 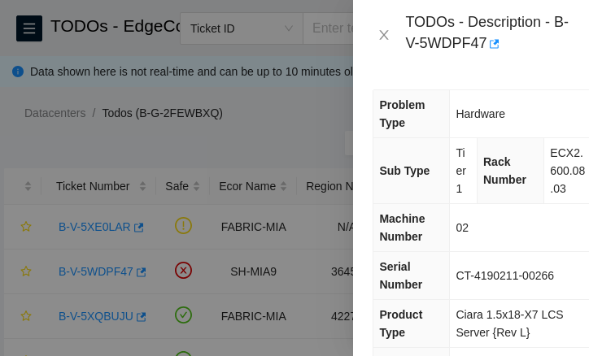 What do you see at coordinates (487, 35) in the screenshot?
I see `div: TODOs - Description - B-V-5WDPF47` at bounding box center [487, 35].